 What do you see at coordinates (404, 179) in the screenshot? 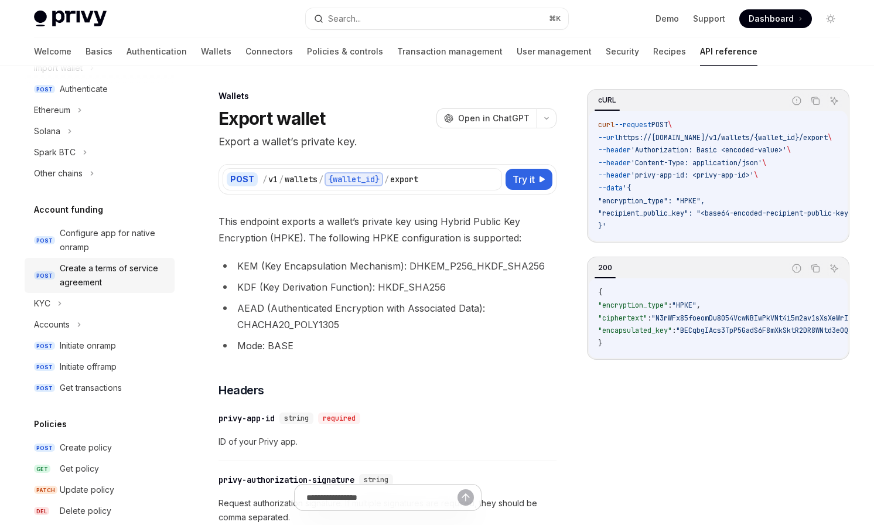
I see `div: export` at bounding box center [404, 179].